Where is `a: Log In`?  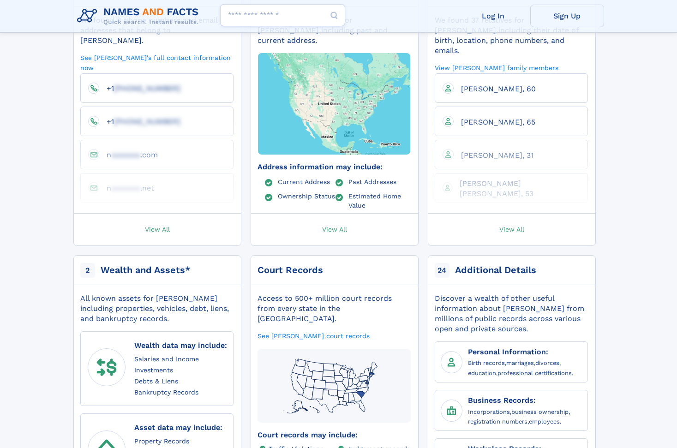
a: Log In is located at coordinates (493, 16).